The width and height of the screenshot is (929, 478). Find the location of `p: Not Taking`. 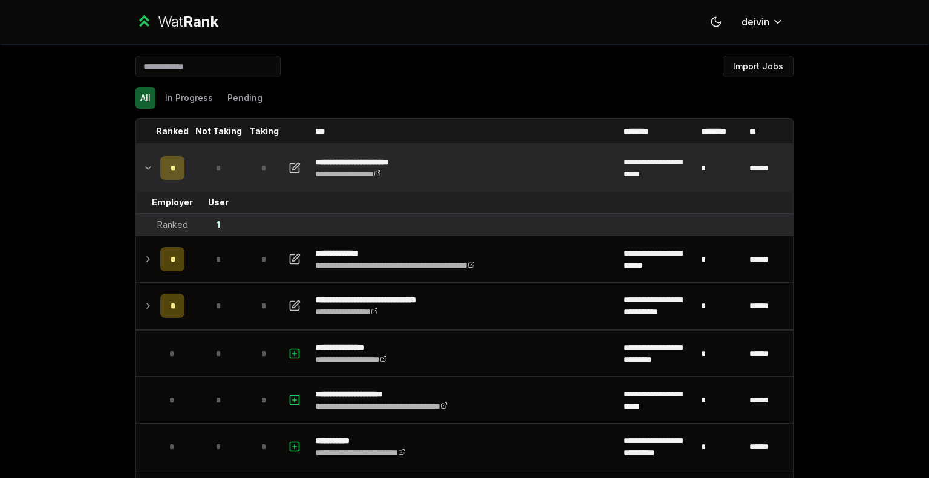

p: Not Taking is located at coordinates (218, 131).